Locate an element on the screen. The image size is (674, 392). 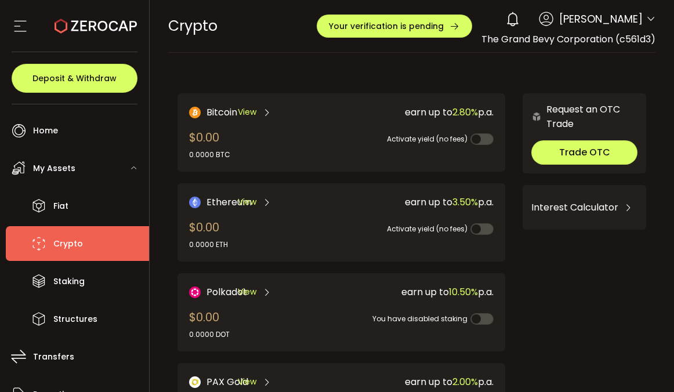
div: Interest Calculator is located at coordinates (584, 208).